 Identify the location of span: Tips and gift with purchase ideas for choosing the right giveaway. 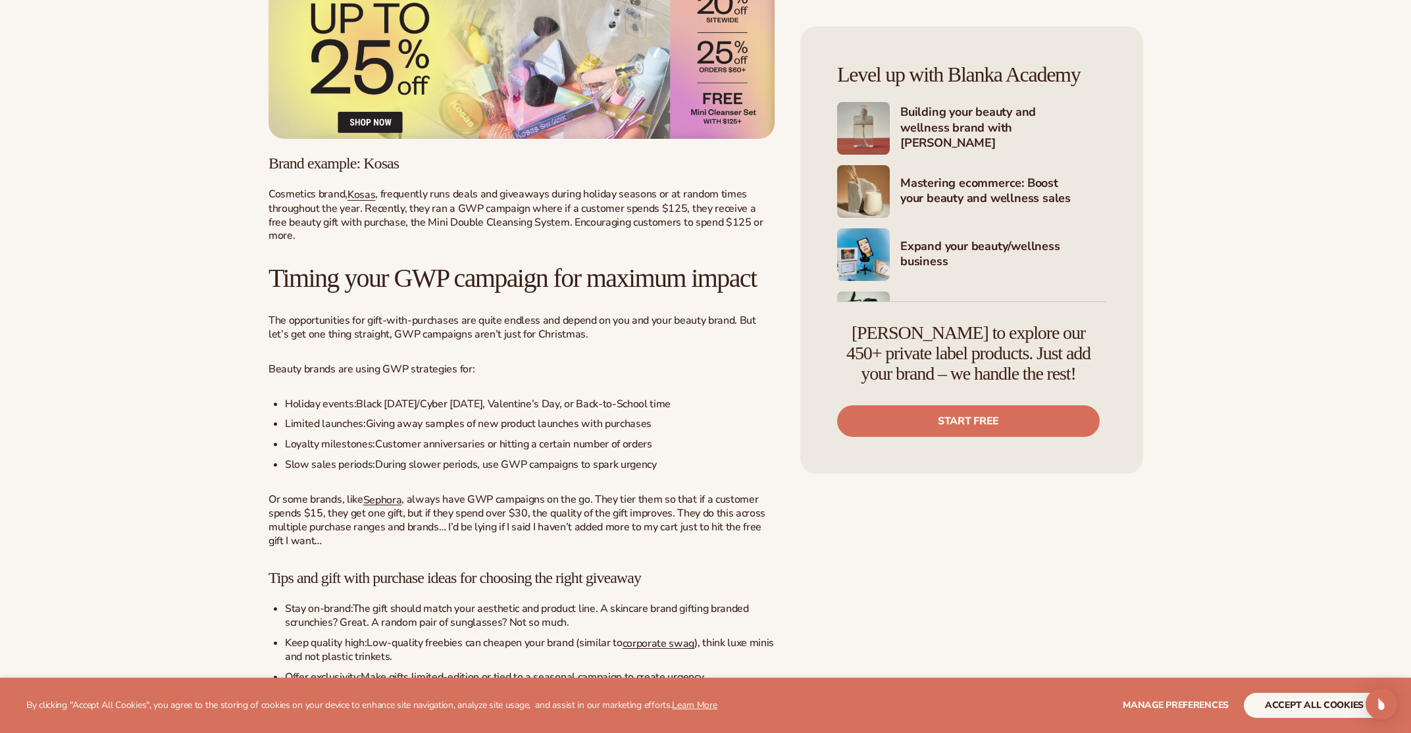
(455, 578).